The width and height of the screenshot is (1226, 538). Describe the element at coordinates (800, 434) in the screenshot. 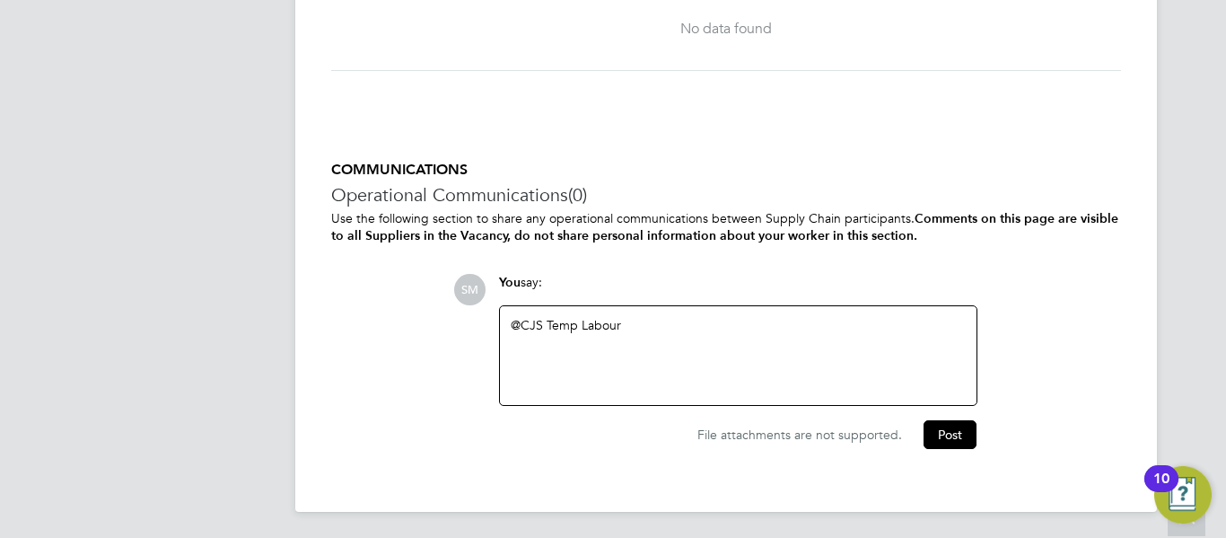

I see `span: File attachments are not supported.` at that location.